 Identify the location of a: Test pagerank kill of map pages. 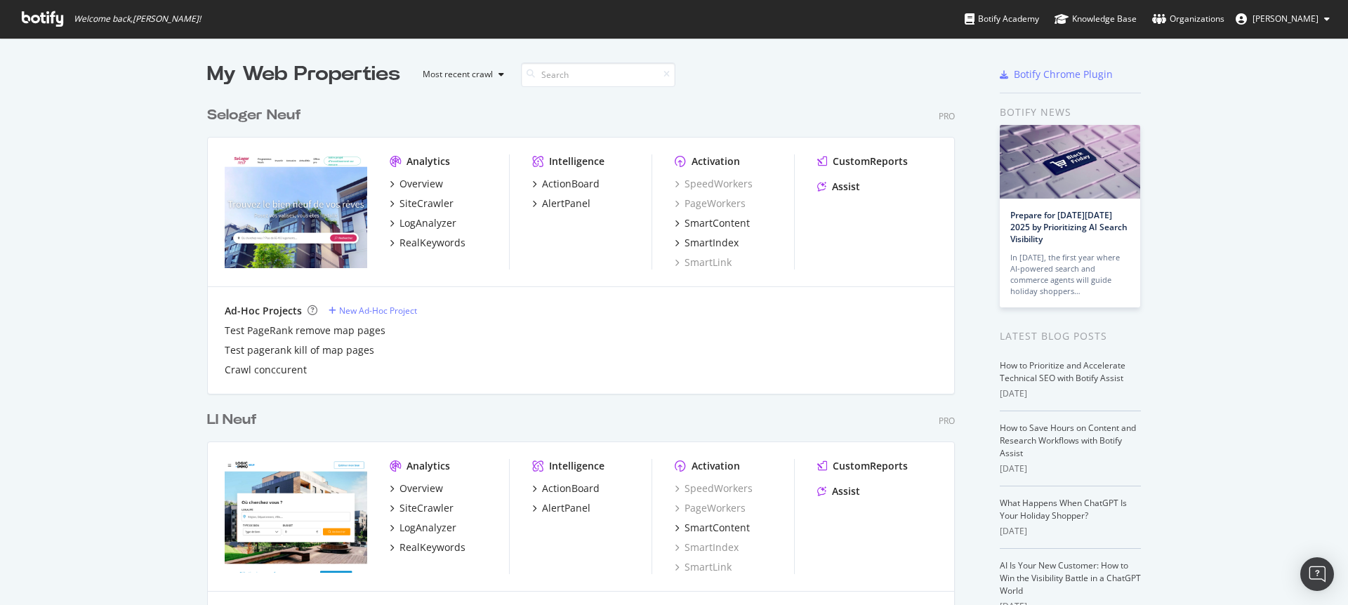
(299, 350).